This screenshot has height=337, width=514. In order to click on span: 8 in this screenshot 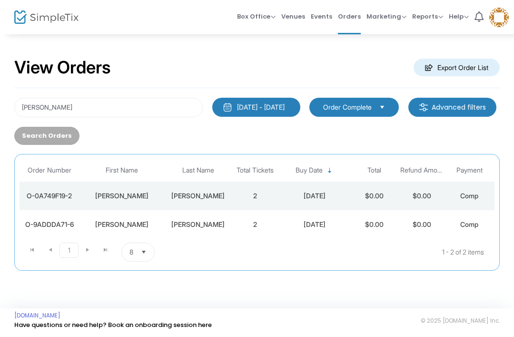, I will do `click(131, 252)`.